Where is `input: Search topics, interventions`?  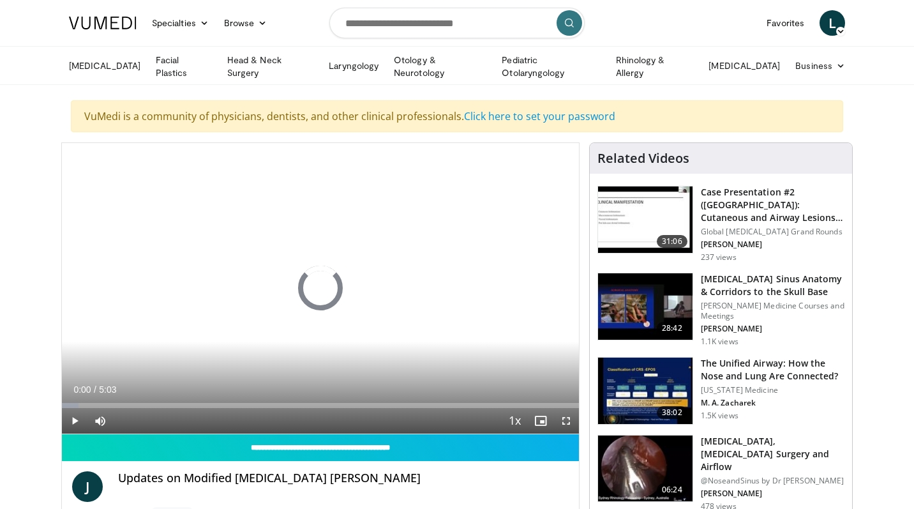 input: Search topics, interventions is located at coordinates (457, 23).